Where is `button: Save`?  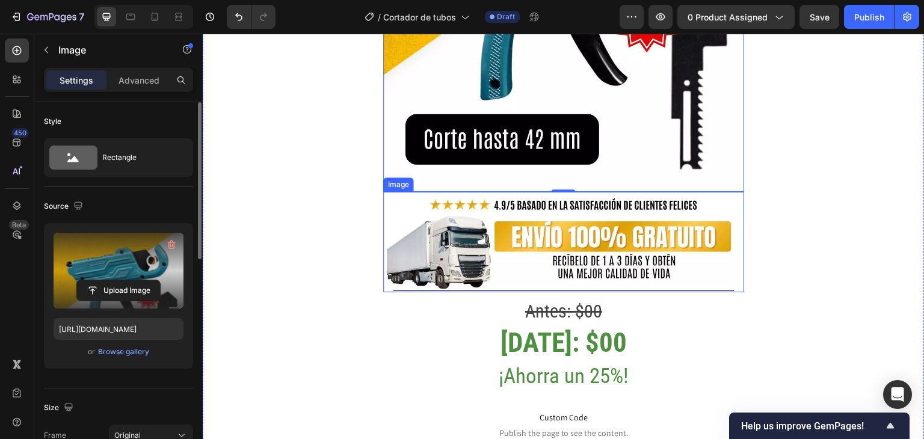 button: Save is located at coordinates (820, 17).